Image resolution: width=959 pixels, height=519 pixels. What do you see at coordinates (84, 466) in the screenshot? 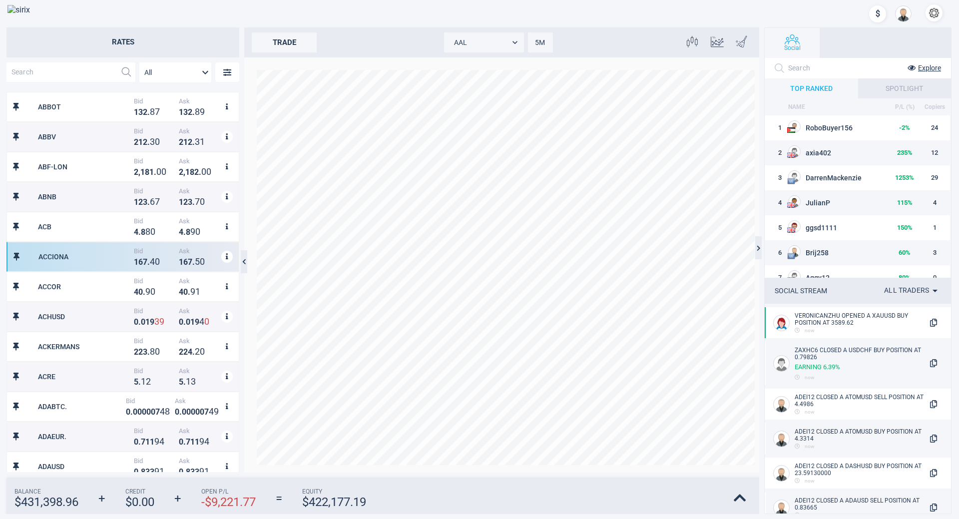
I see `div: ADAUSD` at bounding box center [84, 466].